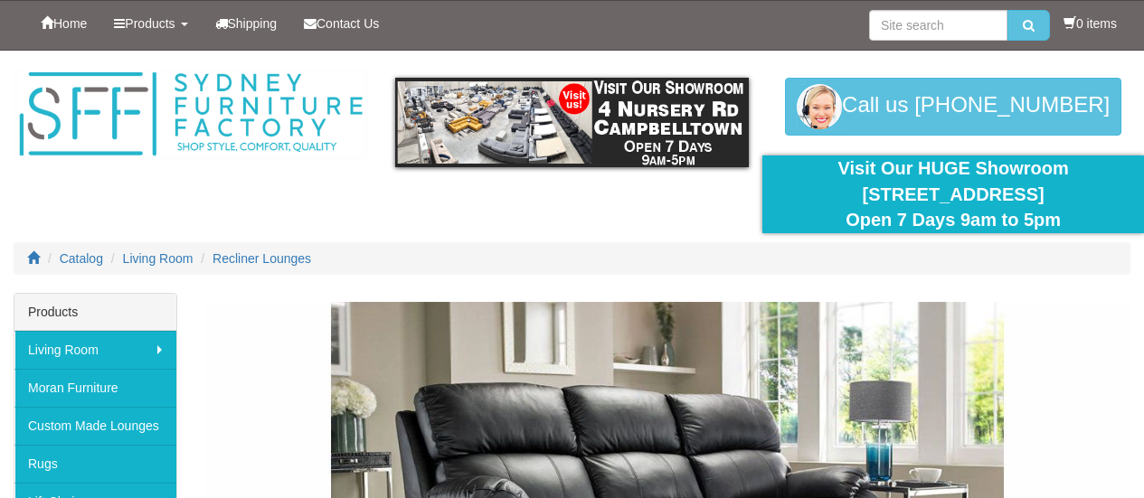  Describe the element at coordinates (572, 122) in the screenshot. I see `img: showroom.gif` at that location.